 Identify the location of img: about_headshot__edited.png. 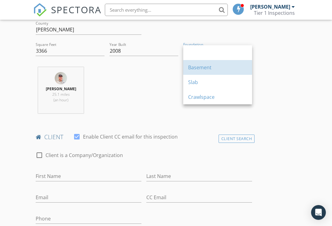
(61, 78).